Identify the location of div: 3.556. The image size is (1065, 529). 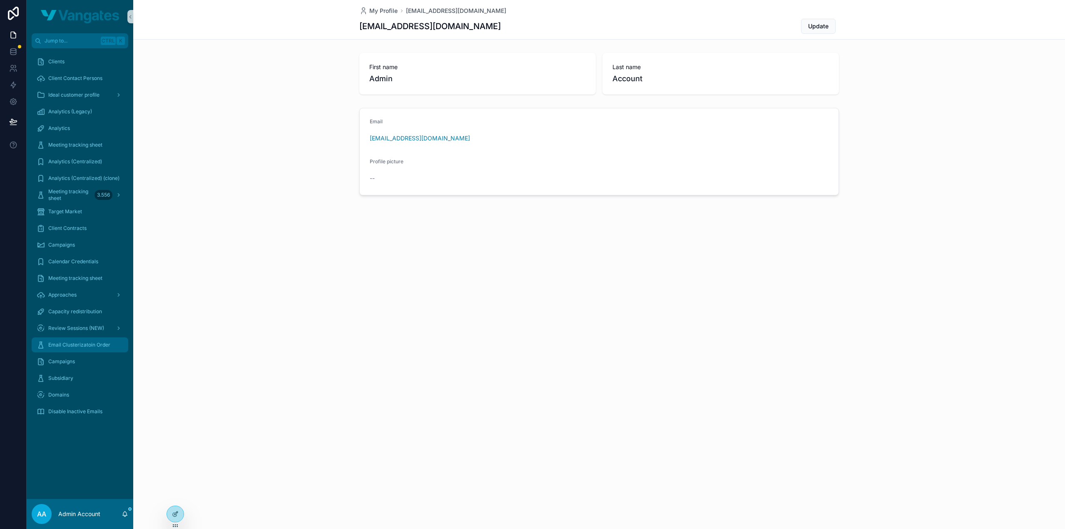
(103, 195).